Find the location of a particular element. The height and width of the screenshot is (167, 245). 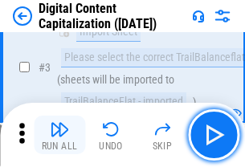

div: Skip is located at coordinates (162, 146).